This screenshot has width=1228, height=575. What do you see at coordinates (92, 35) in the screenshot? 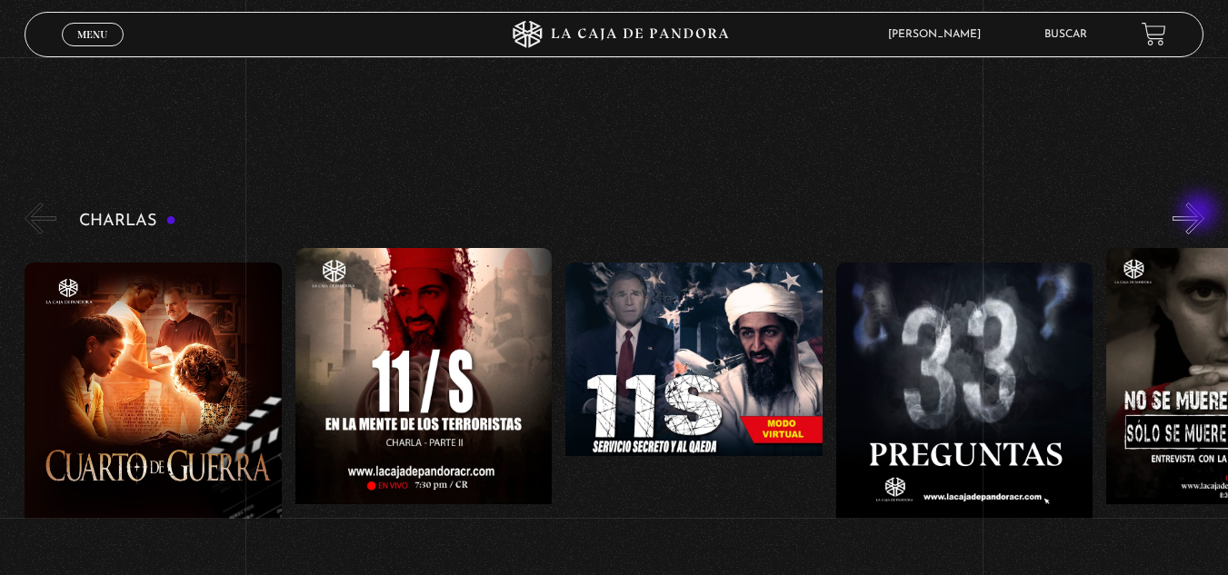
I see `span: Menu` at bounding box center [92, 35].